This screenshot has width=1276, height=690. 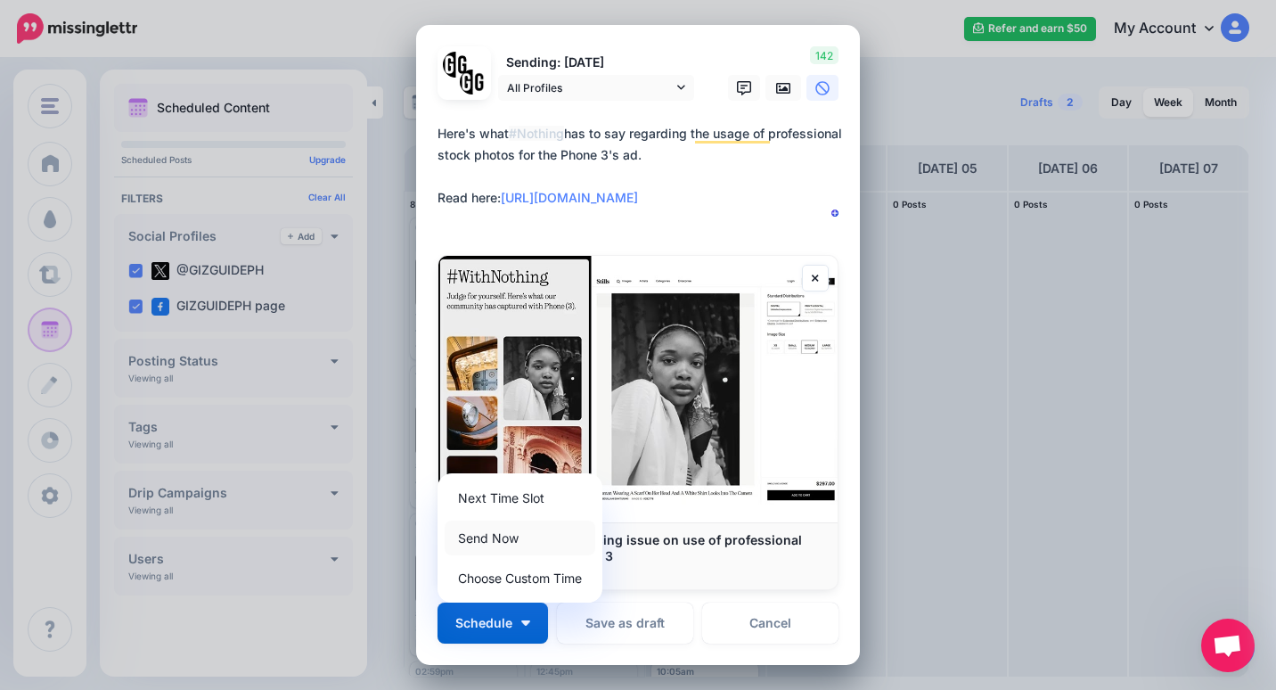 I want to click on img: 353459792_649996473822713_4483302954317148903_n-bsa138318.png, so click(x=455, y=64).